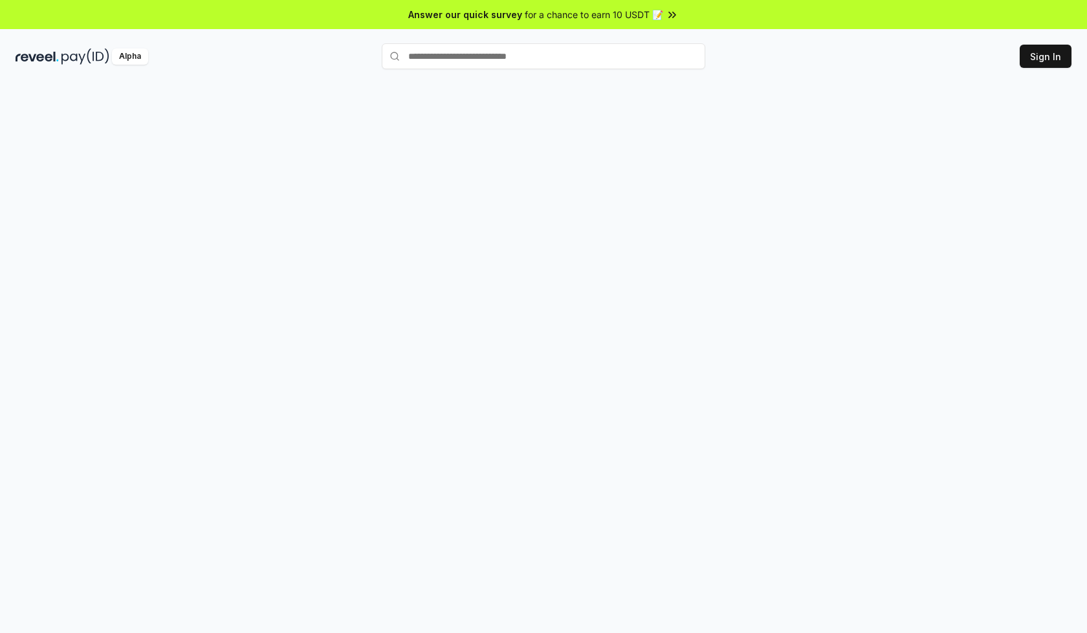  Describe the element at coordinates (1045, 56) in the screenshot. I see `button: Sign In` at that location.